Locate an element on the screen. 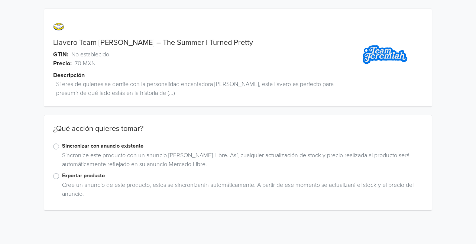 This screenshot has height=244, width=476. label: Exportar producto is located at coordinates (242, 176).